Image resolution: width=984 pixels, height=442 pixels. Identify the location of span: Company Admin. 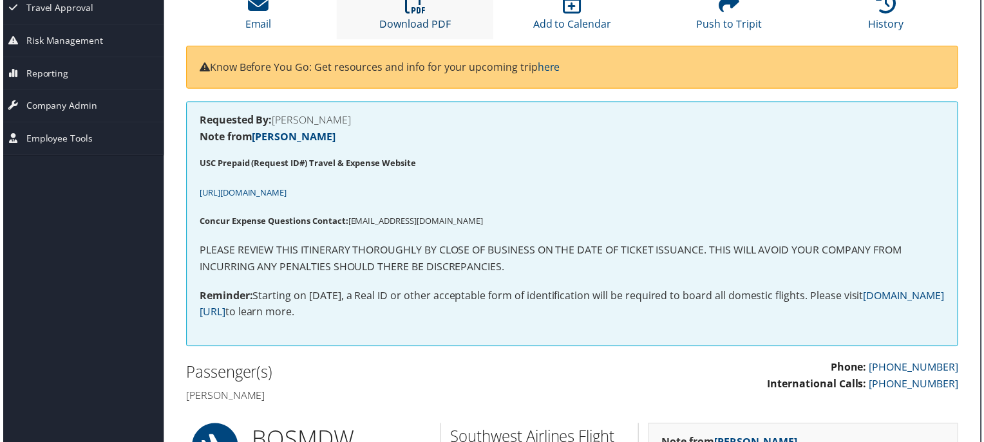
(59, 107).